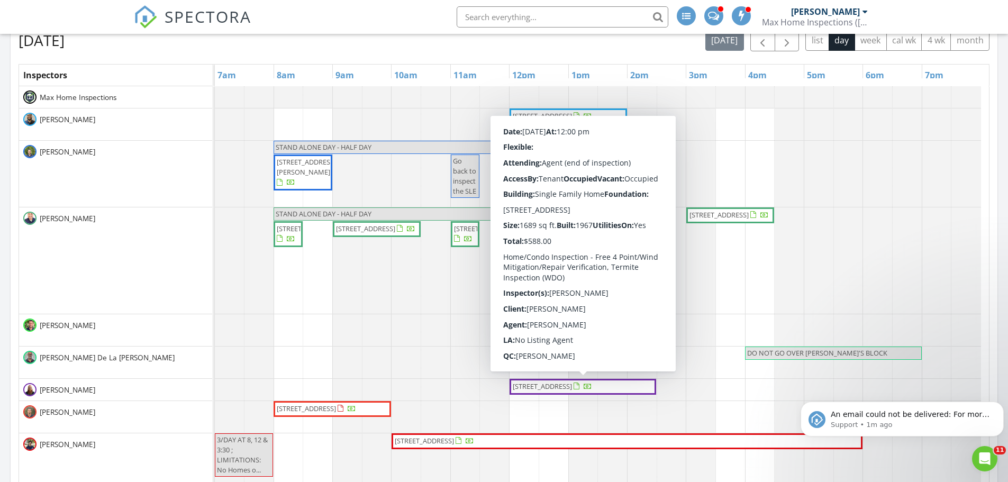 The width and height of the screenshot is (1008, 482). Describe the element at coordinates (406, 75) in the screenshot. I see `a: 10am` at that location.